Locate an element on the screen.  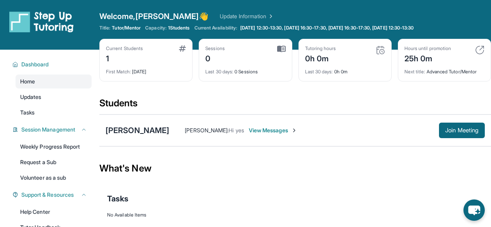
span: Title: is located at coordinates (105, 28).